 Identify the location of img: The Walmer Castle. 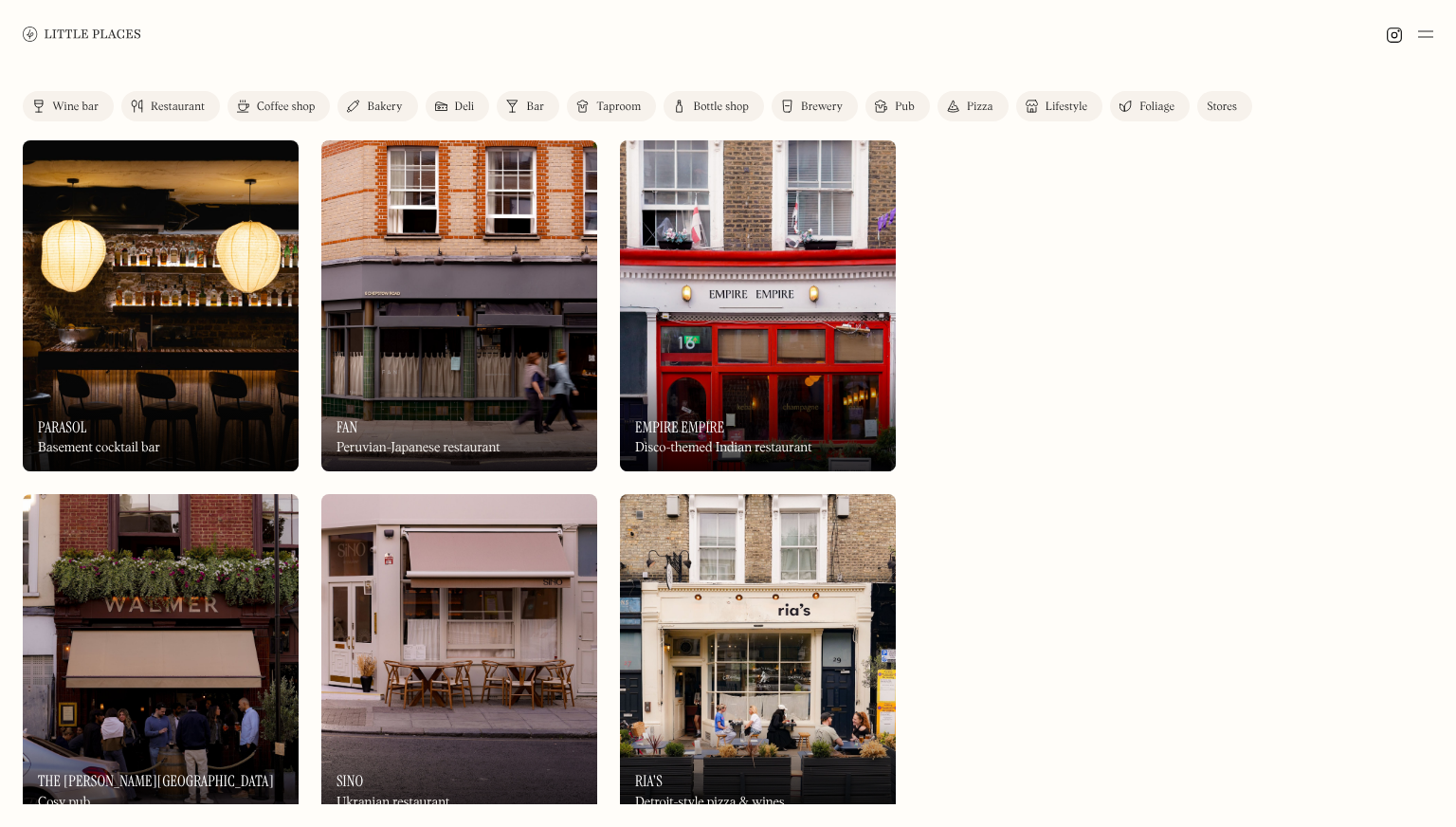
(160, 659).